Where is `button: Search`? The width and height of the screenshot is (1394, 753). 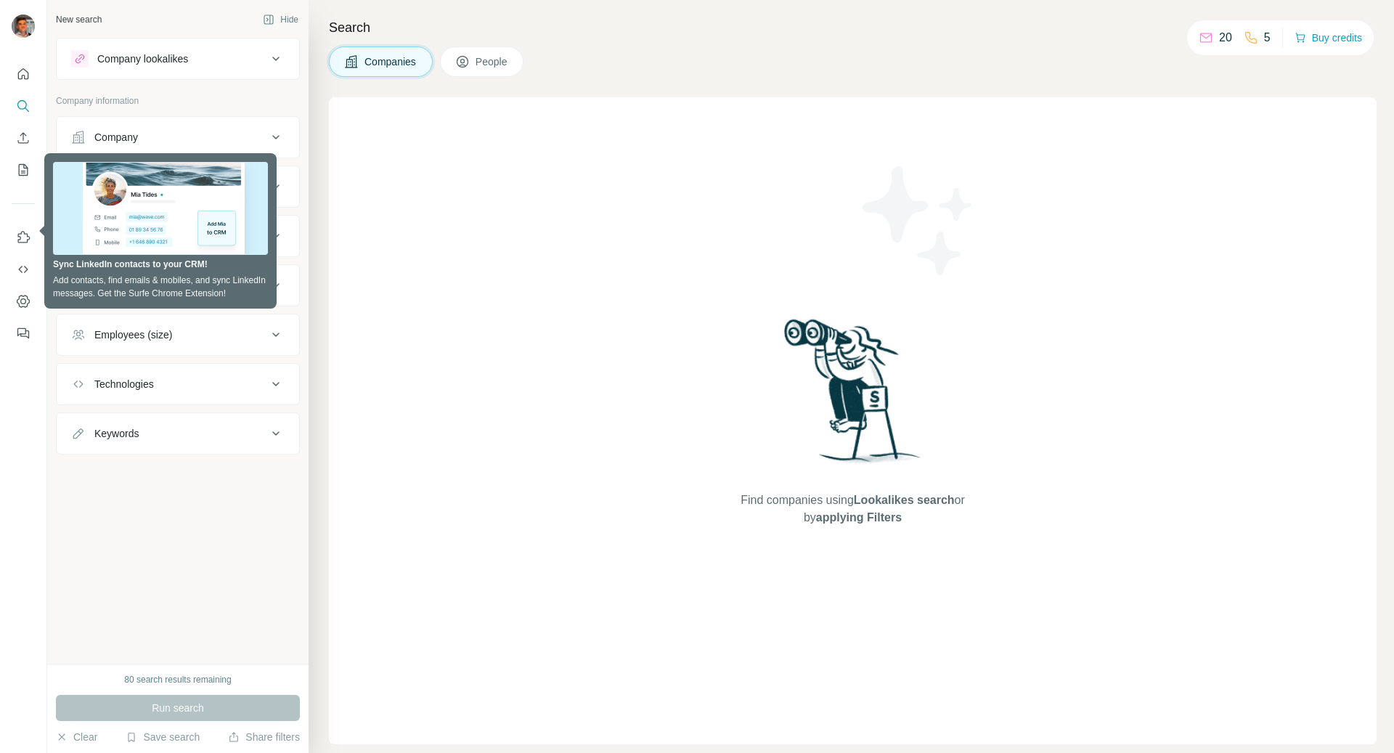
button: Search is located at coordinates (23, 106).